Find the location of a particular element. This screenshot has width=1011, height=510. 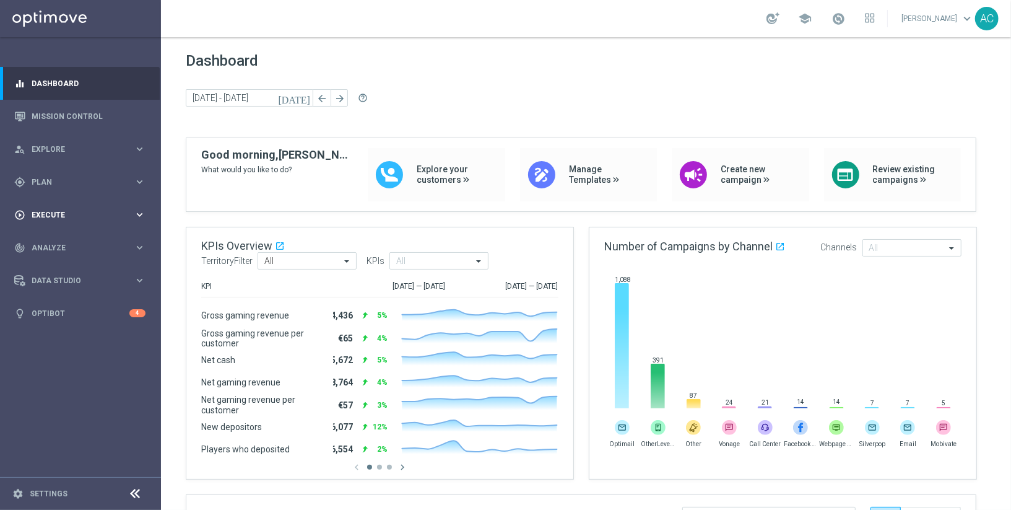

button: Data Studio keyboard_arrow_right is located at coordinates (80, 281).